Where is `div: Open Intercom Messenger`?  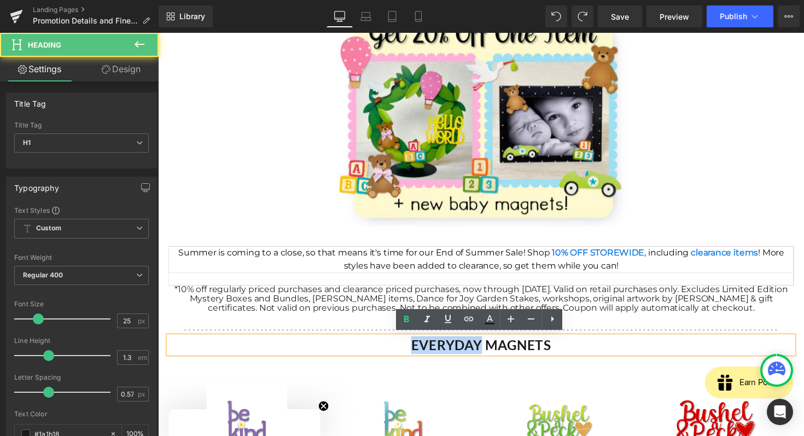 div: Open Intercom Messenger is located at coordinates (780, 412).